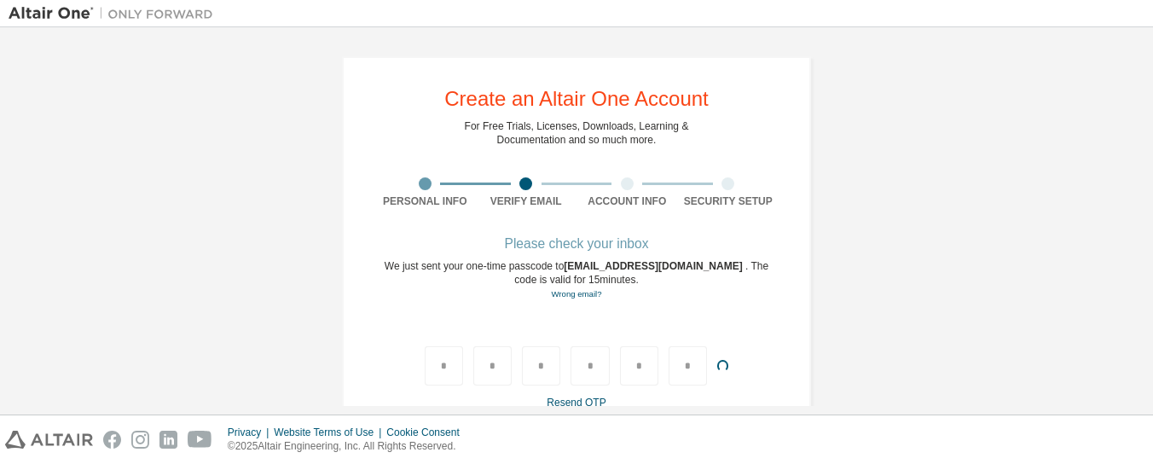 The width and height of the screenshot is (1153, 464). I want to click on div: Account Info, so click(627, 201).